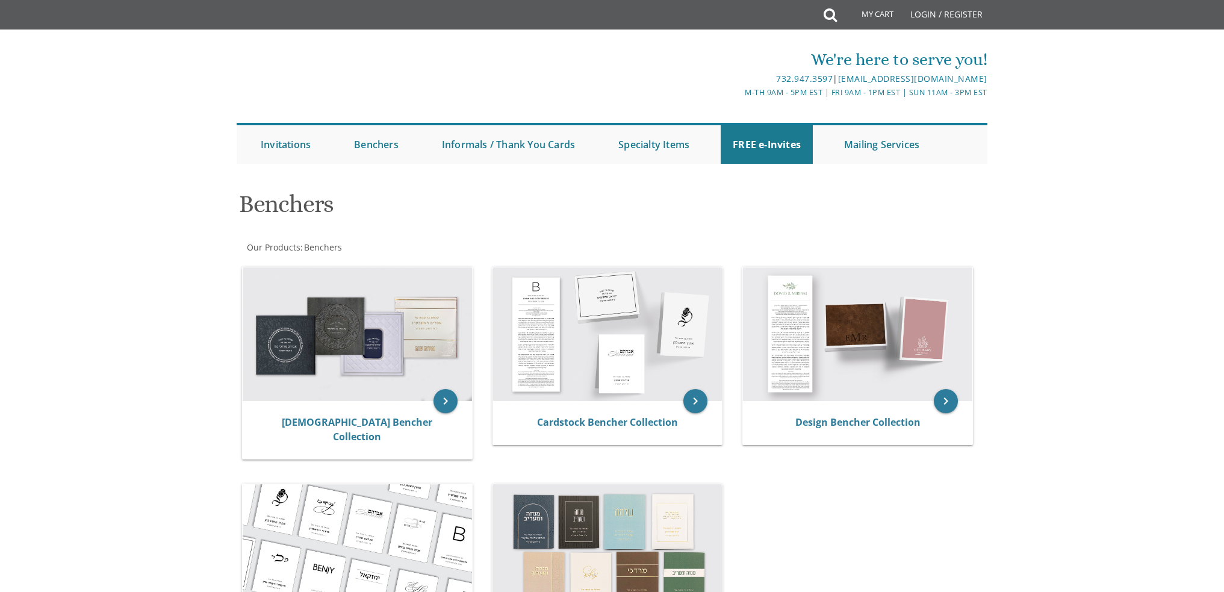 Image resolution: width=1224 pixels, height=592 pixels. What do you see at coordinates (607, 334) in the screenshot?
I see `img: Cardstock Bencher Collection` at bounding box center [607, 334].